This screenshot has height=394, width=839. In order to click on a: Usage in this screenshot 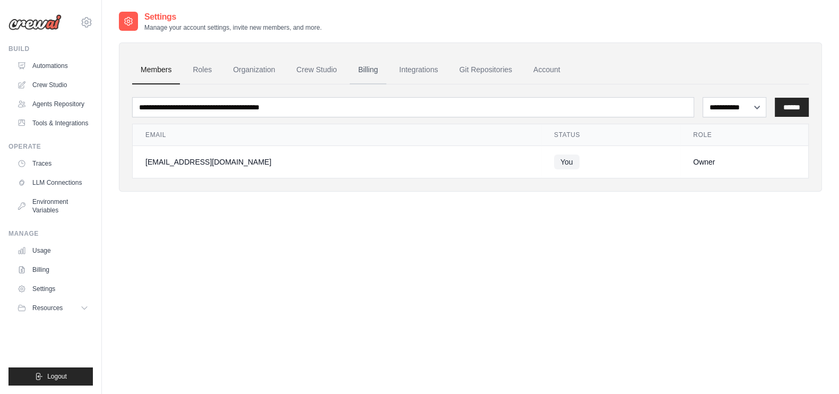, I will do `click(53, 250)`.